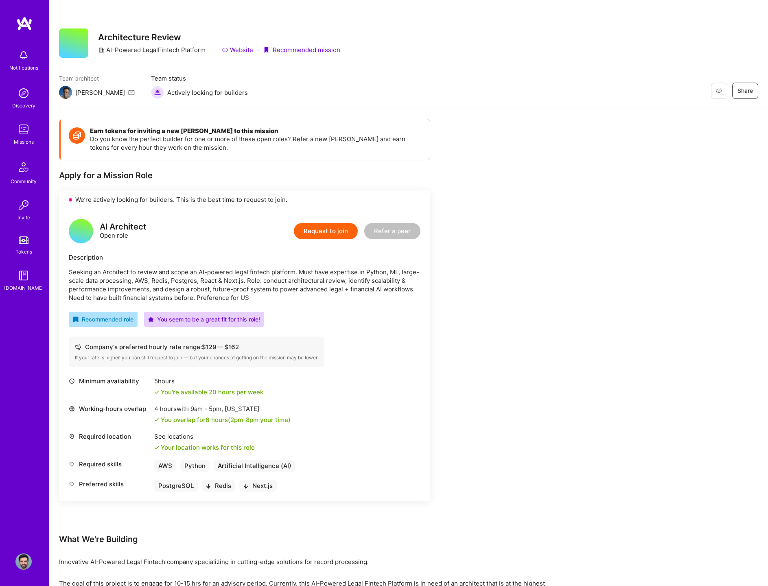  Describe the element at coordinates (72, 381) in the screenshot. I see `i: icon Clock` at that location.